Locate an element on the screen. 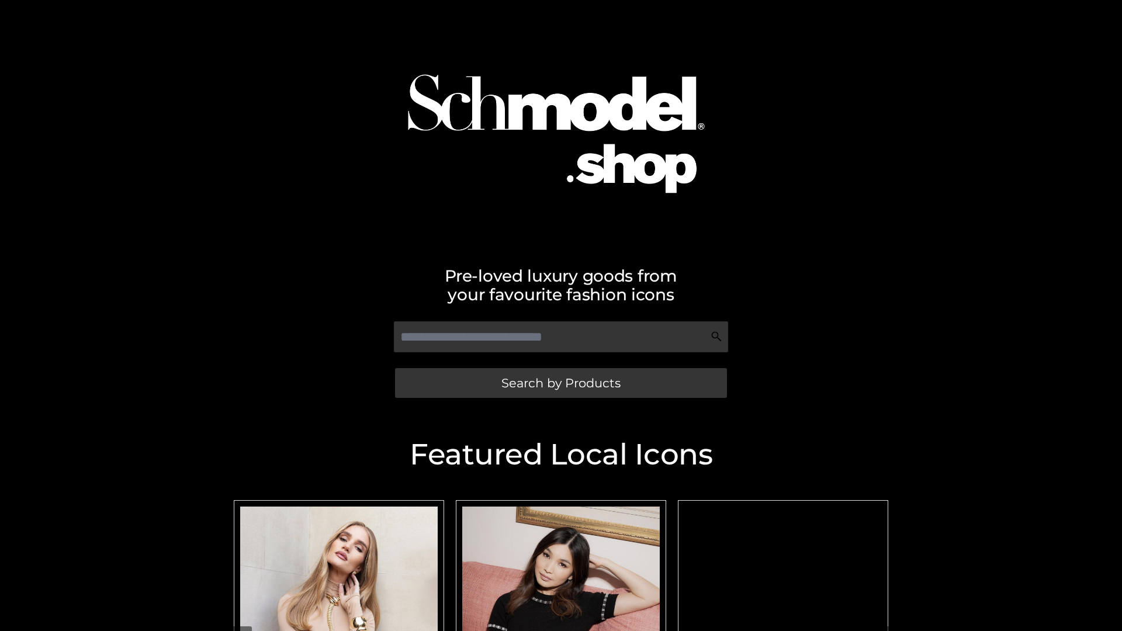 The image size is (1122, 631). img: Search Icon is located at coordinates (717, 337).